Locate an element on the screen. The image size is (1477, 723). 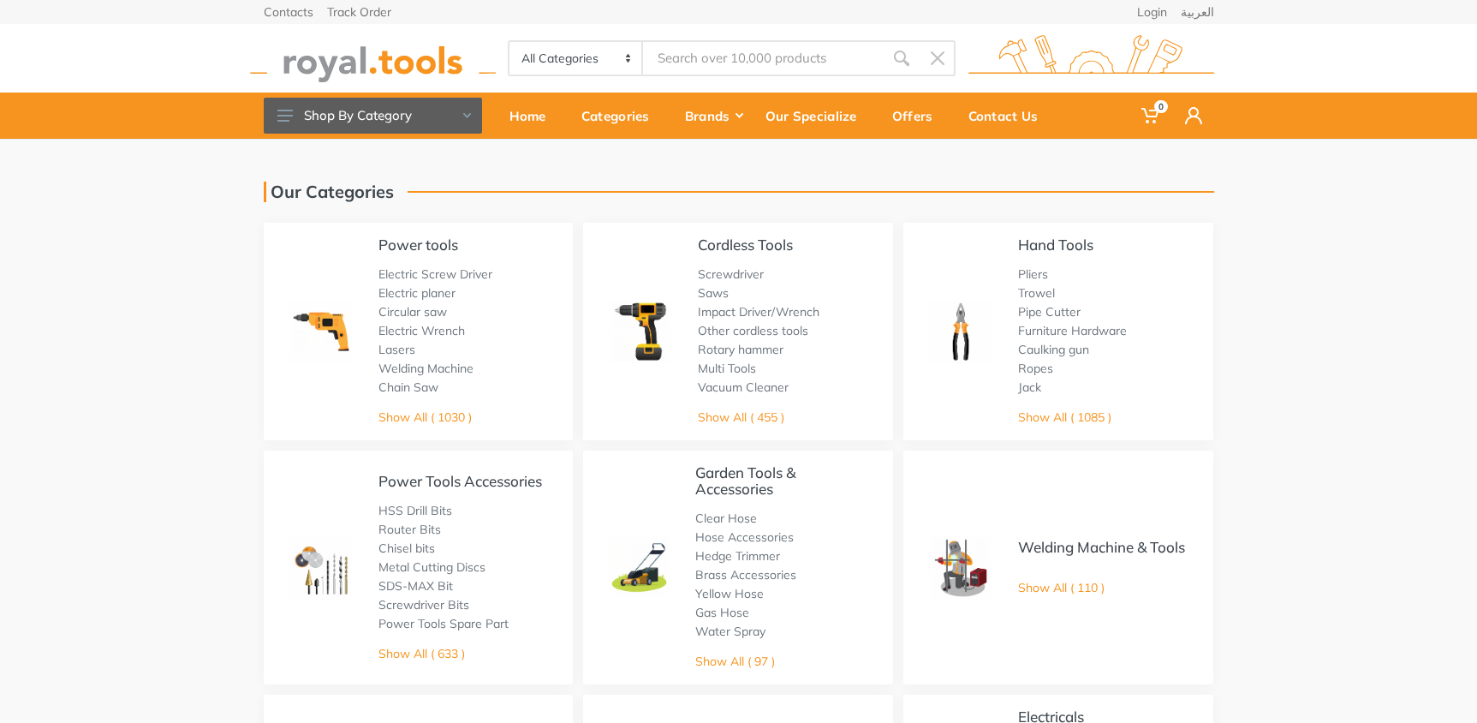
a: Trowel is located at coordinates (1036, 293).